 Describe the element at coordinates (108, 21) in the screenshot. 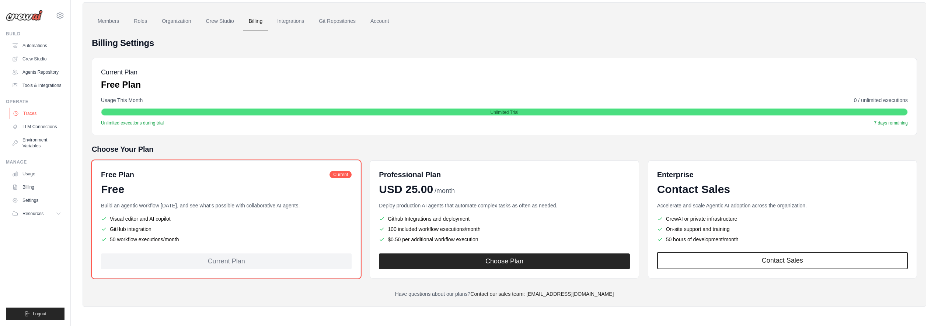

I see `a: Members` at that location.